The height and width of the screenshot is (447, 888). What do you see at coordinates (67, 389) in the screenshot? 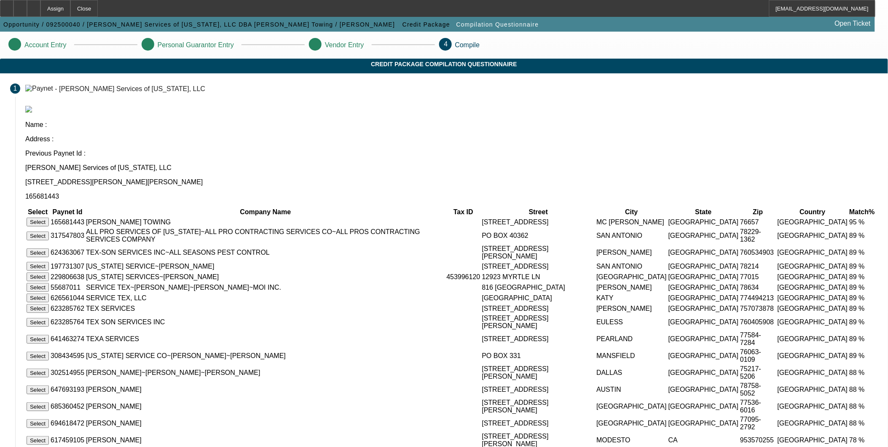
I see `td: 647693193` at bounding box center [67, 389].